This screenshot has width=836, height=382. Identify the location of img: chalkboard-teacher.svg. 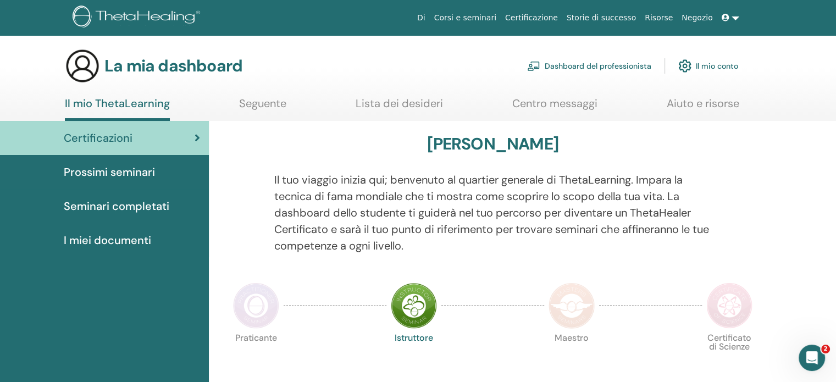
(534, 66).